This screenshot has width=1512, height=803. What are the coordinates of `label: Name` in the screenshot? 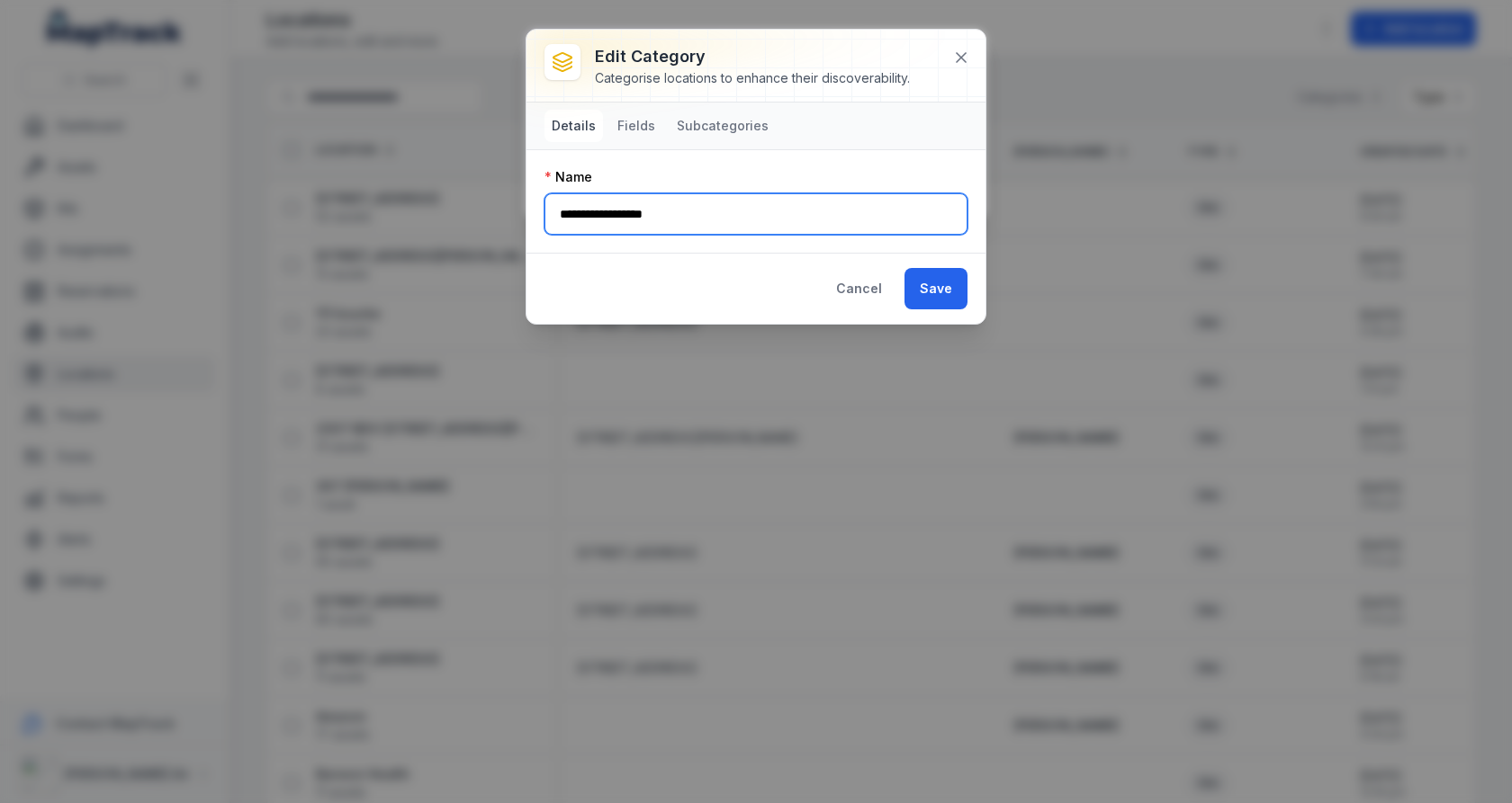 It's located at (568, 178).